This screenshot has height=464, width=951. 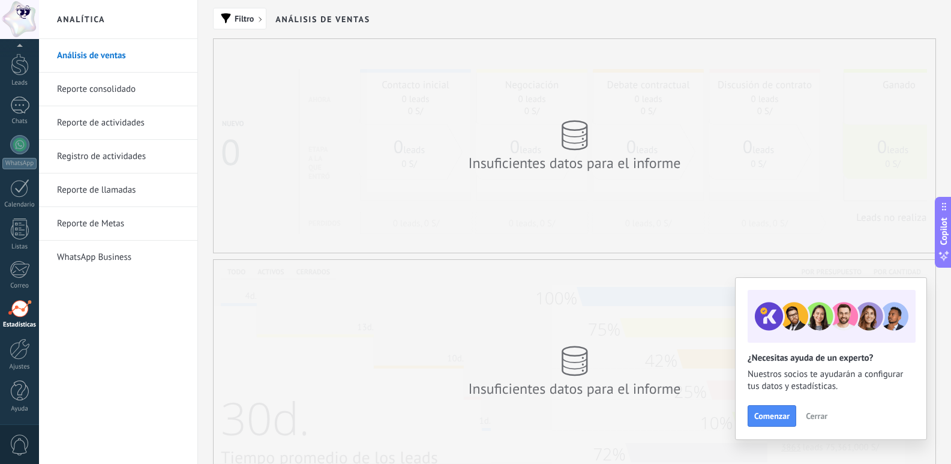 What do you see at coordinates (244, 19) in the screenshot?
I see `span: Filtro` at bounding box center [244, 19].